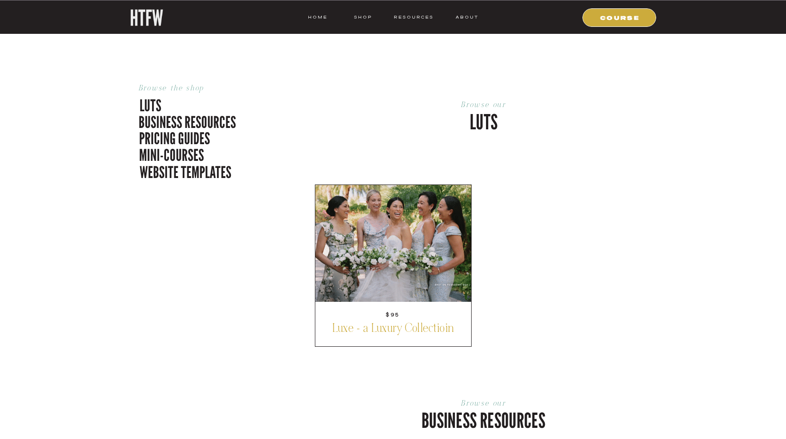  I want to click on p: Luxe - a Luxury Collectioin, so click(393, 329).